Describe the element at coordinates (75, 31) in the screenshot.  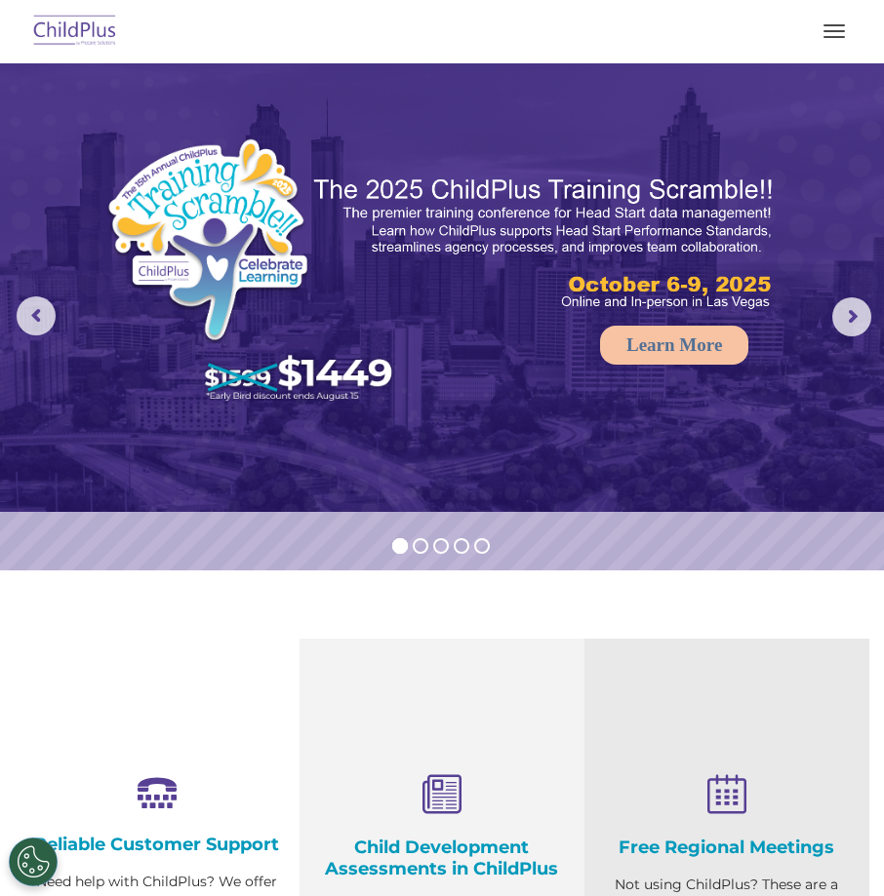
I see `img: ChildPlus by Procare Solutions` at that location.